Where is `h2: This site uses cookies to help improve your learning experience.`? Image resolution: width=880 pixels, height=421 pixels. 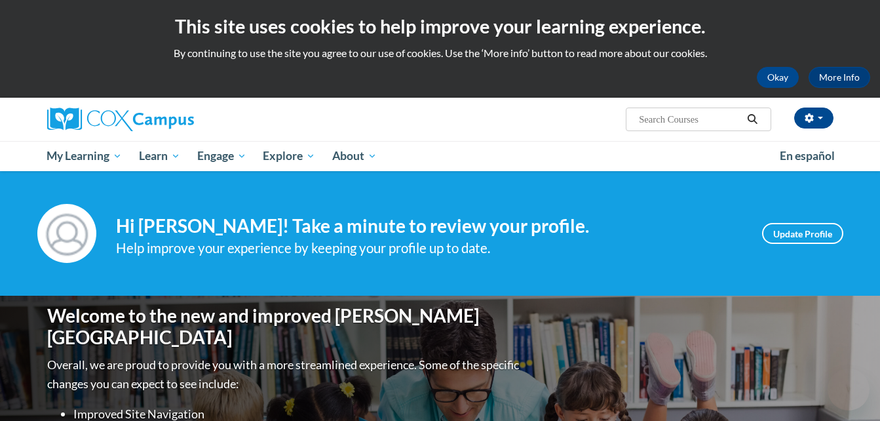 h2: This site uses cookies to help improve your learning experience. is located at coordinates (440, 26).